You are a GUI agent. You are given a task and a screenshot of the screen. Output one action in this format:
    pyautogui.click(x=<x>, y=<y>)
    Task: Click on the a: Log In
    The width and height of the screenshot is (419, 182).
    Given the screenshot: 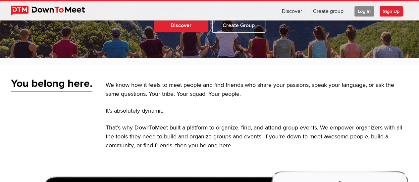 What is the action you would take?
    pyautogui.click(x=364, y=11)
    